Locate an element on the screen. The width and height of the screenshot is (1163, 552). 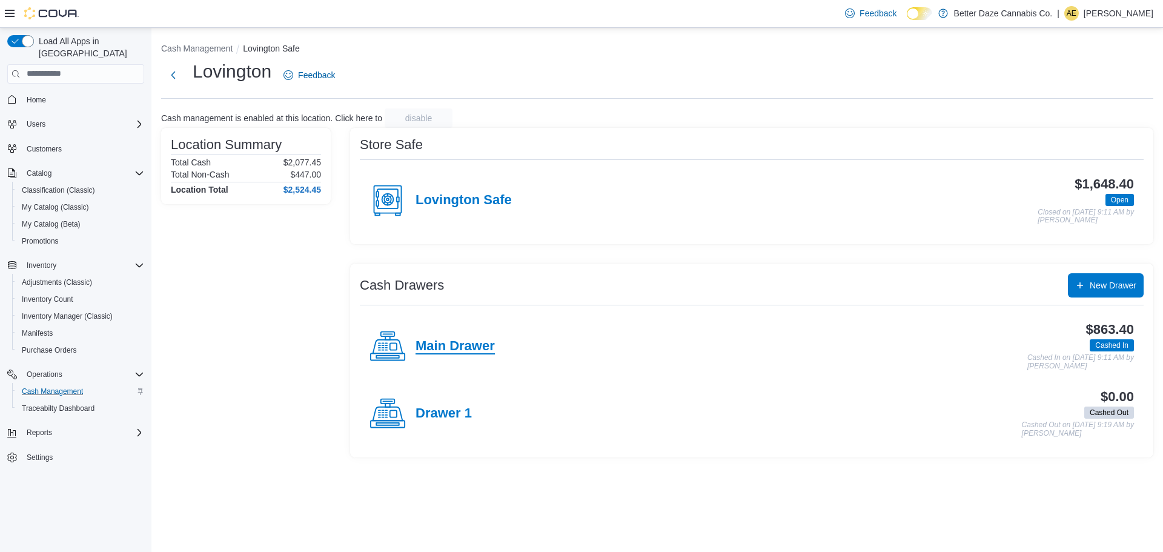
span: New Drawer is located at coordinates (1112, 285).